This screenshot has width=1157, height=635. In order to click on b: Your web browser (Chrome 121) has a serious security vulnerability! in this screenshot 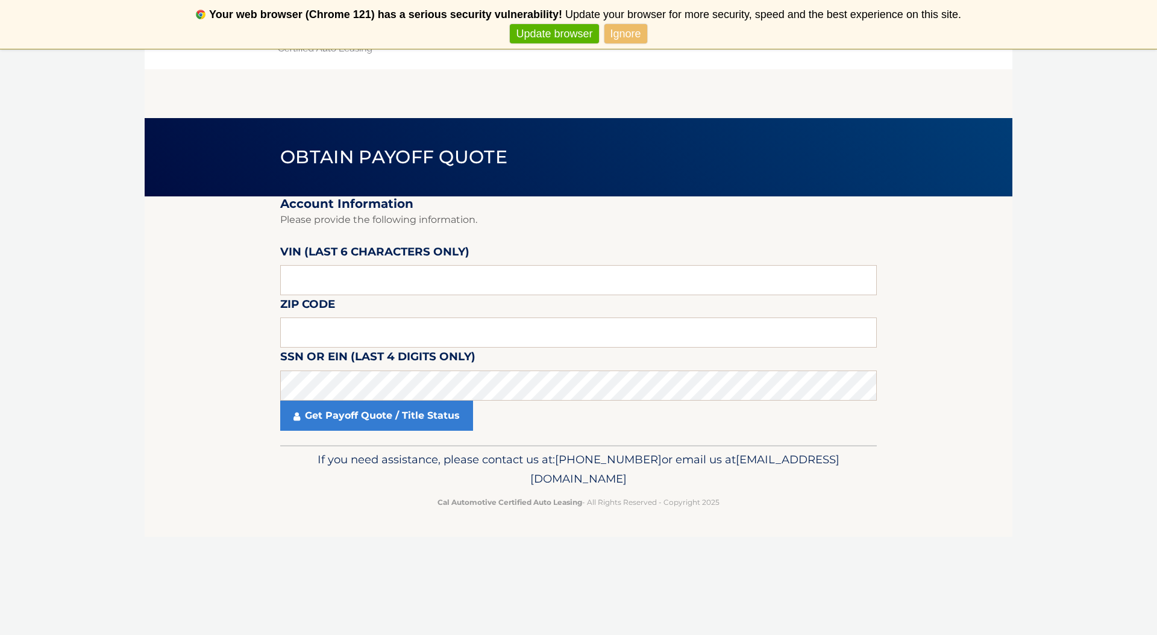, I will do `click(386, 14)`.